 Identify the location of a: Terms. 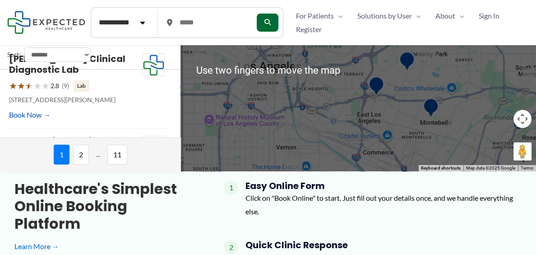
(527, 168).